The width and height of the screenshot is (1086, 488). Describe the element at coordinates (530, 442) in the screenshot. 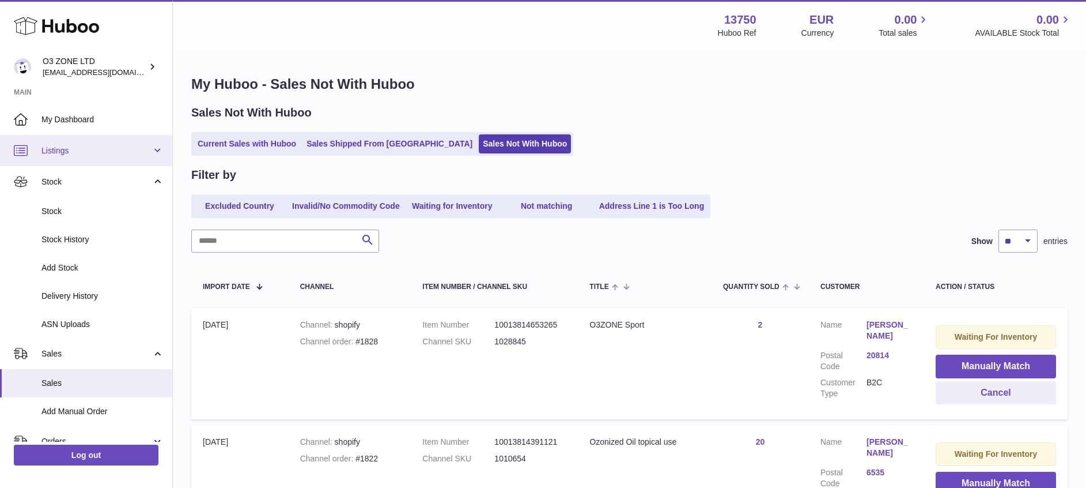

I see `dd: 10013814391121` at that location.